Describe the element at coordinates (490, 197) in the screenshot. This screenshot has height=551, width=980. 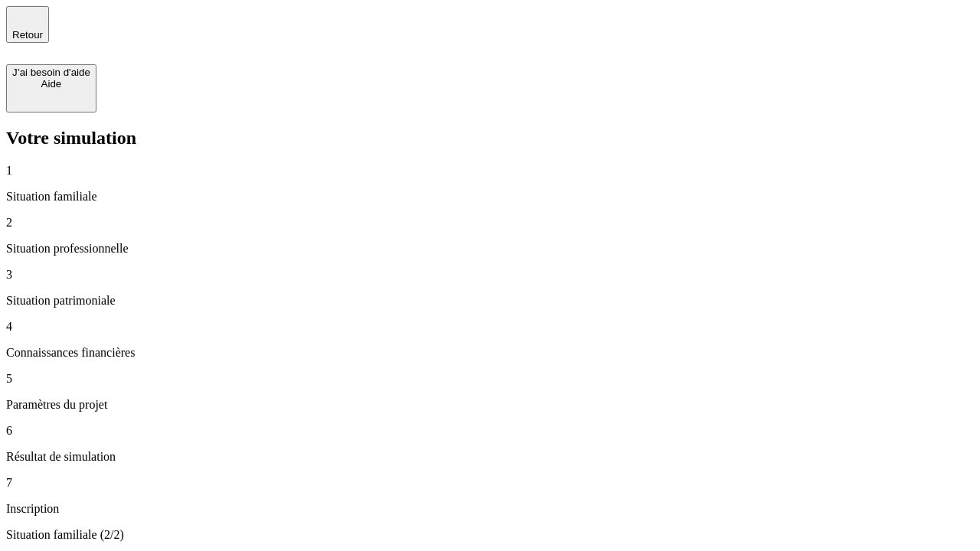
I see `p: Situation familiale` at that location.